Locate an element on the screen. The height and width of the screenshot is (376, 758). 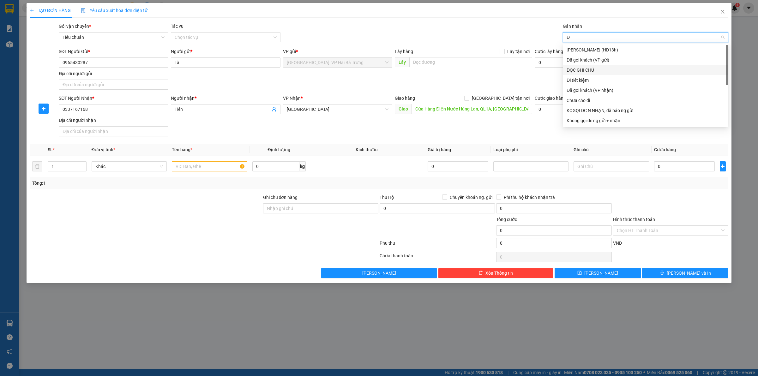
span: save is located at coordinates (580, 273).